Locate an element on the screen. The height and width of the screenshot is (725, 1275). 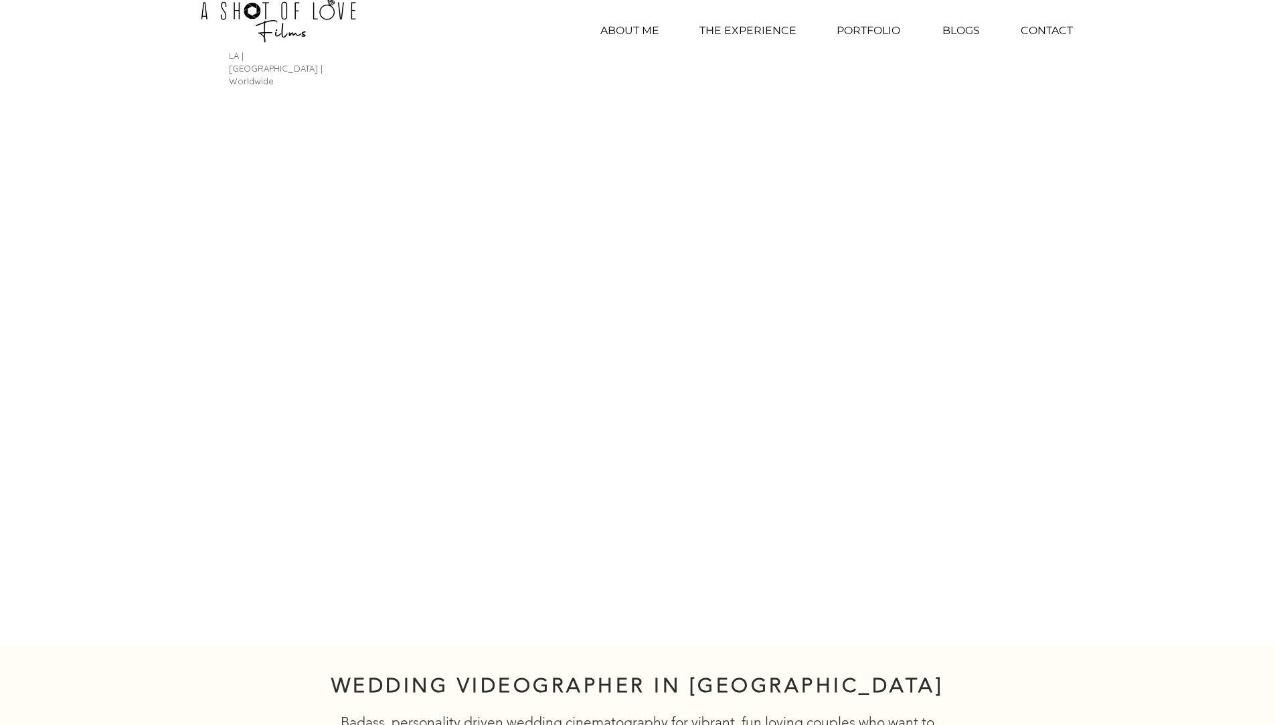
p: CONTACT is located at coordinates (1047, 31).